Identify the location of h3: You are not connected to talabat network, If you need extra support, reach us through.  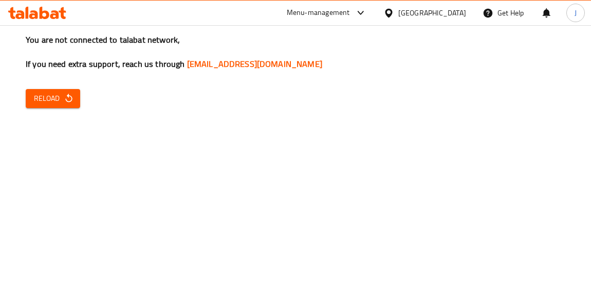
(296, 52).